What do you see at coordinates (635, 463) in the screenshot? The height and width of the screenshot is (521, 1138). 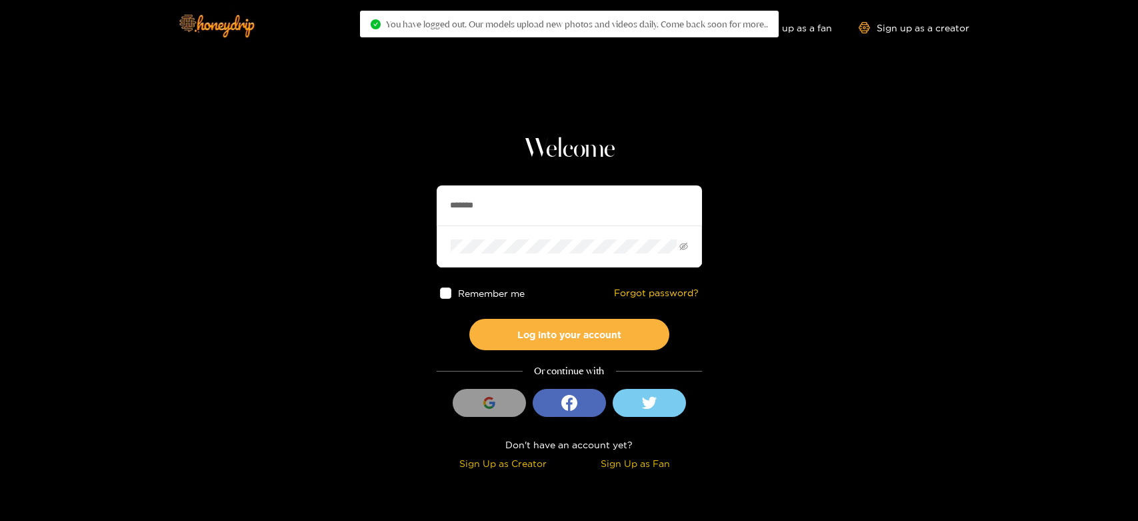 I see `div: Sign Up as Fan` at bounding box center [635, 463].